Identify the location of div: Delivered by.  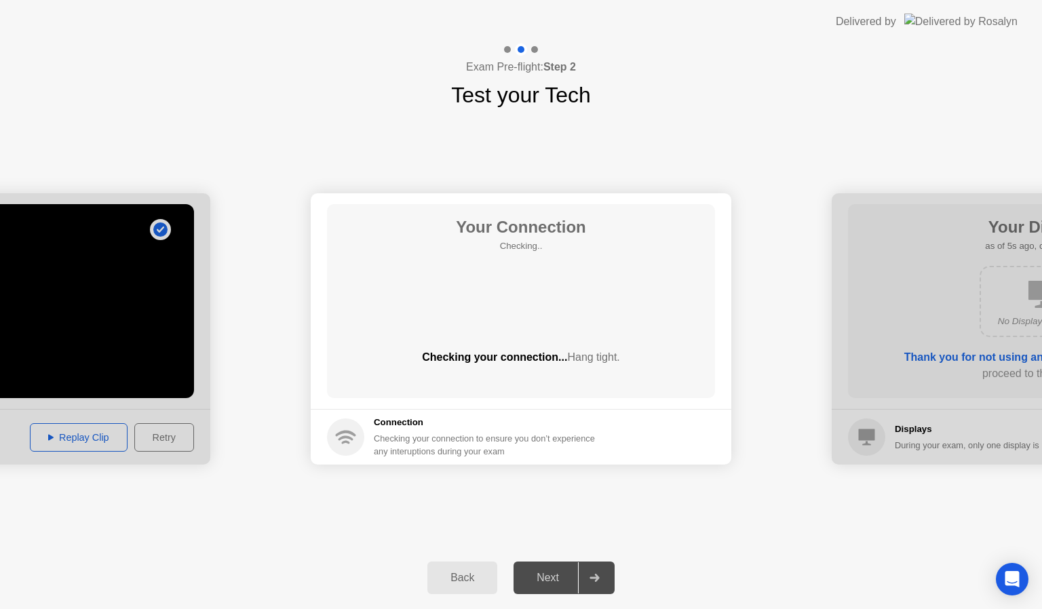
(866, 22).